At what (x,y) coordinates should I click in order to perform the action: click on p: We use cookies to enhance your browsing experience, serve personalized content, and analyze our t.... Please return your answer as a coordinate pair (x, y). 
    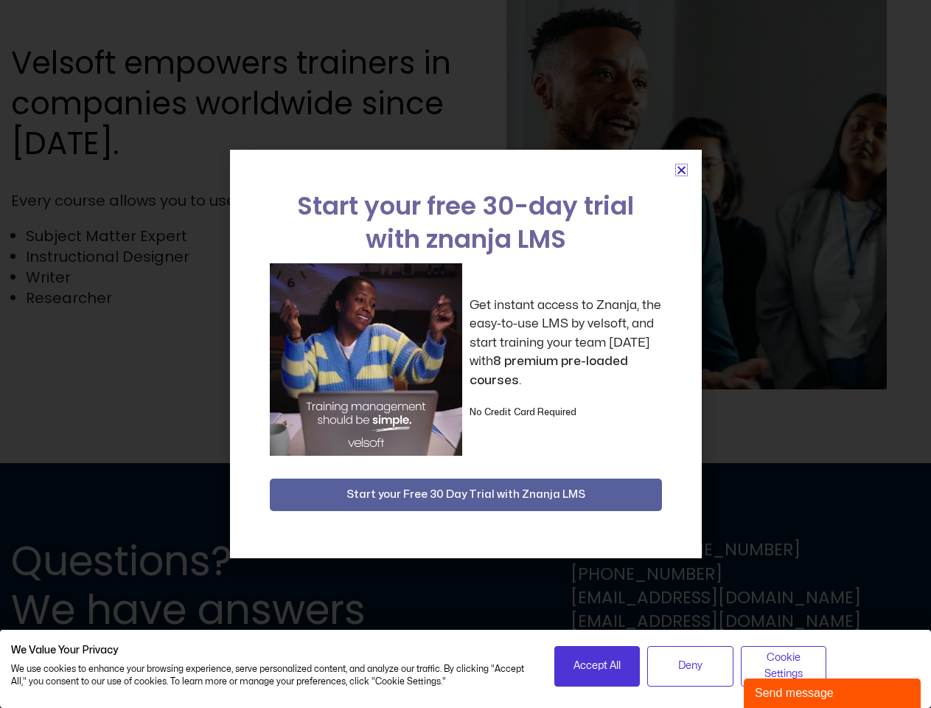
    Looking at the image, I should click on (271, 675).